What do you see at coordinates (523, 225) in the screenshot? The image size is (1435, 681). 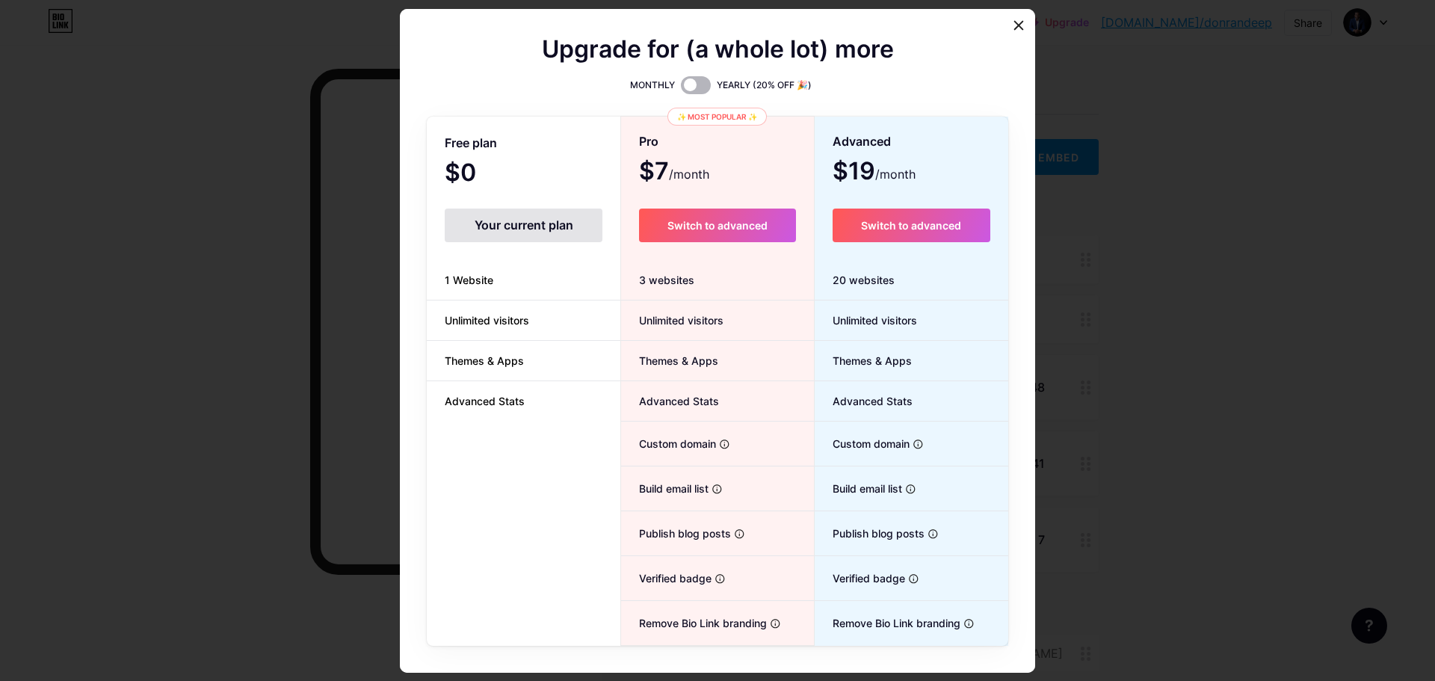 I see `div: Your current plan` at bounding box center [523, 225].